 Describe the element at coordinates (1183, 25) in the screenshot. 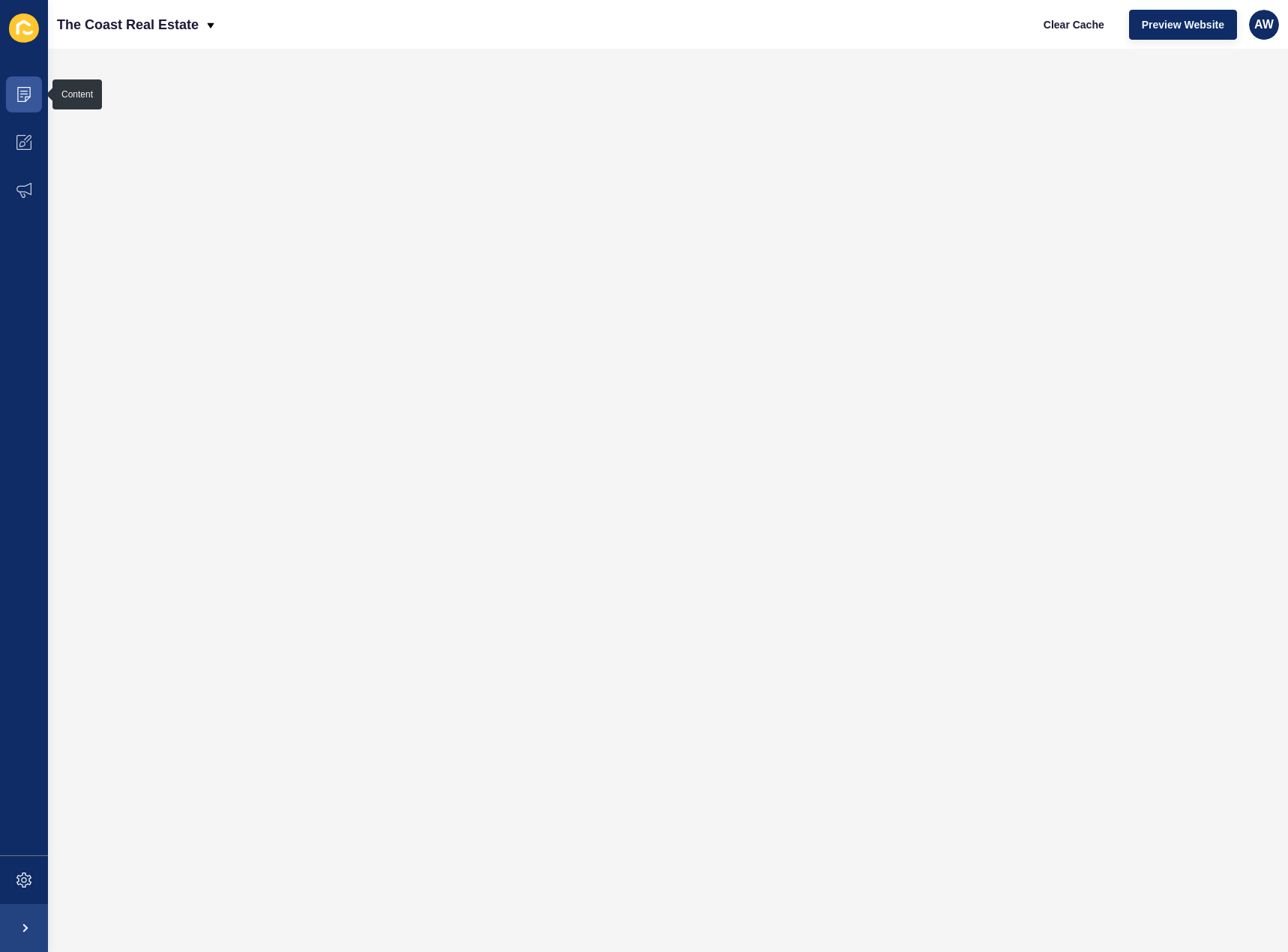

I see `span: Preview Website` at that location.